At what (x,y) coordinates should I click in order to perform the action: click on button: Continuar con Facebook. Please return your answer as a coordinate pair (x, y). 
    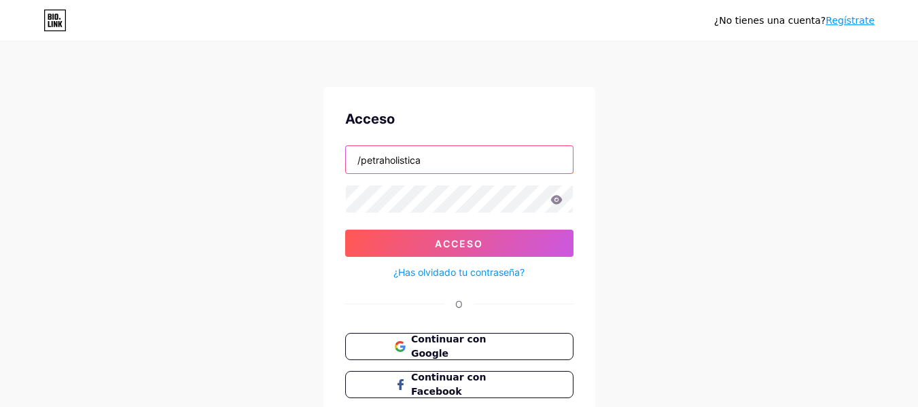
    Looking at the image, I should click on (460, 385).